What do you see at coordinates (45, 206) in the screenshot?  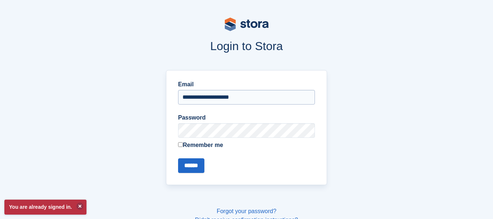 I see `p: You are already signed in.` at bounding box center [45, 206].